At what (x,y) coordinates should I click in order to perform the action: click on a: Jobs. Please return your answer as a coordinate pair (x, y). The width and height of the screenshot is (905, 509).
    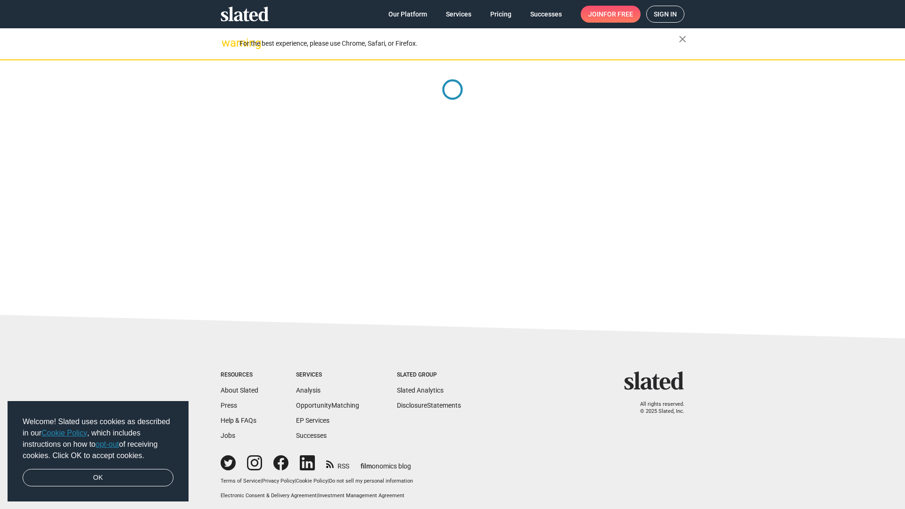
    Looking at the image, I should click on (228, 436).